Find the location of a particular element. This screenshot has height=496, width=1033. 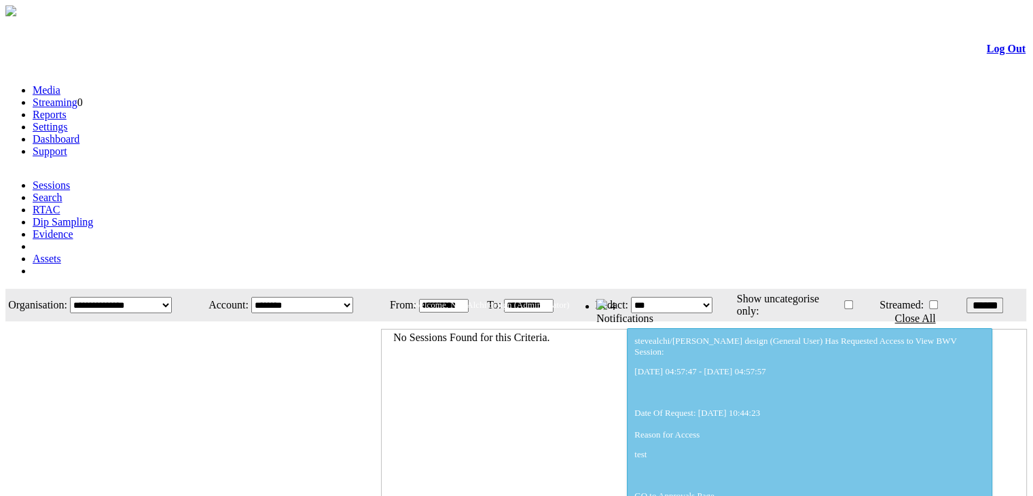

span: Welcome, Nav Alchi design (Administrator) is located at coordinates (491, 304).